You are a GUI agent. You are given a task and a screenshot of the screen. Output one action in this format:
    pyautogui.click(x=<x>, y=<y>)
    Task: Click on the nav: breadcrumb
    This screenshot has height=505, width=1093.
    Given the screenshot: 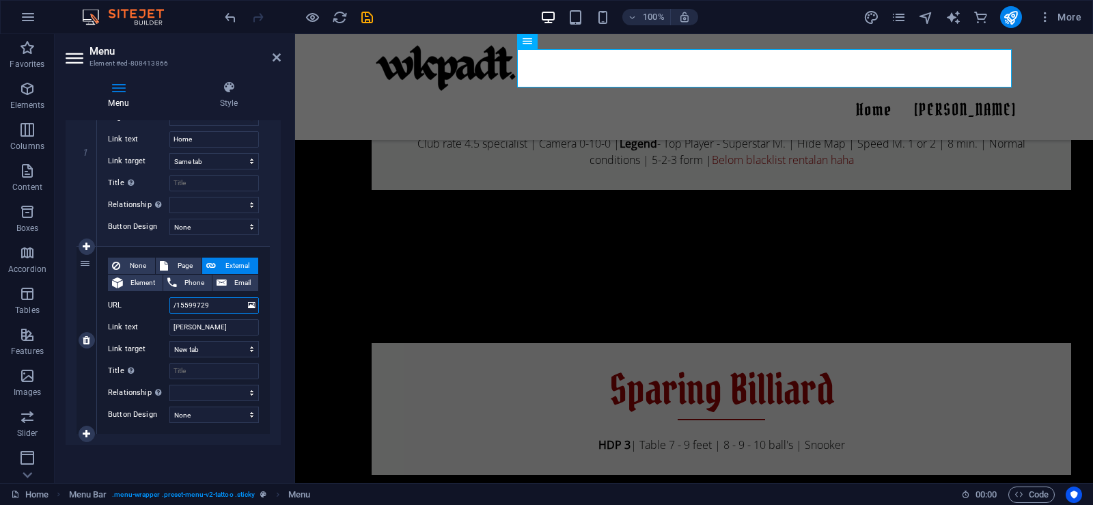 What is the action you would take?
    pyautogui.click(x=189, y=494)
    